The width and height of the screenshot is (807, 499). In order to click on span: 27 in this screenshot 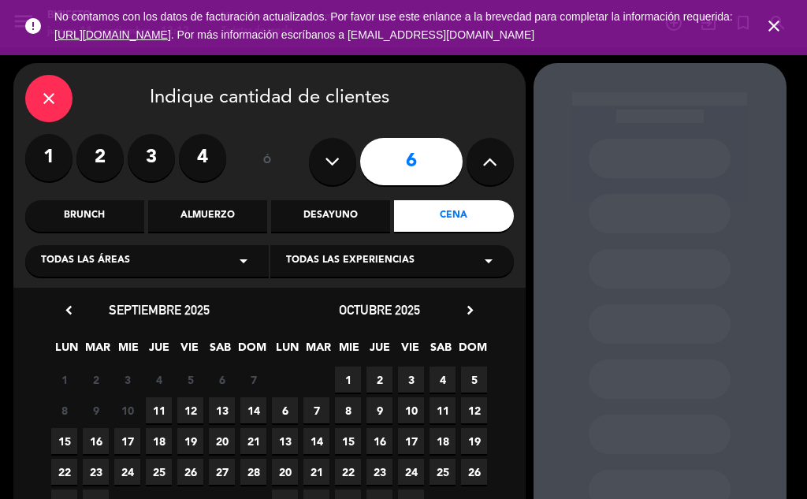, I will do `click(221, 471)`.